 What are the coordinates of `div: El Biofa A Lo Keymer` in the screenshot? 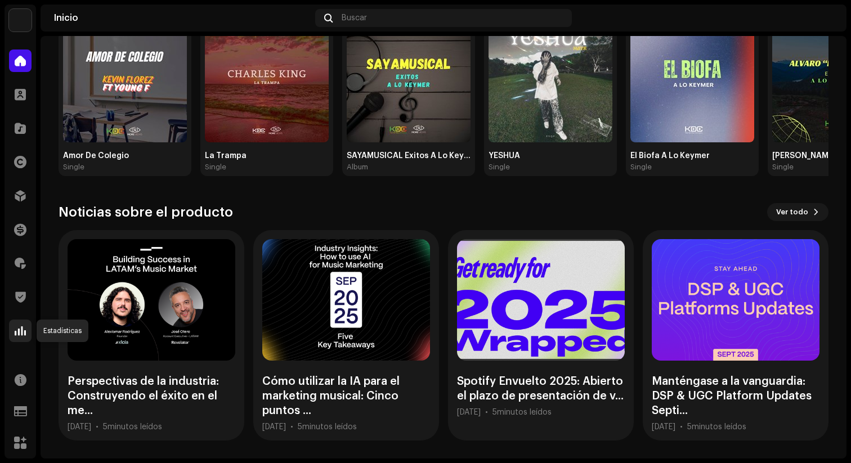 It's located at (692, 156).